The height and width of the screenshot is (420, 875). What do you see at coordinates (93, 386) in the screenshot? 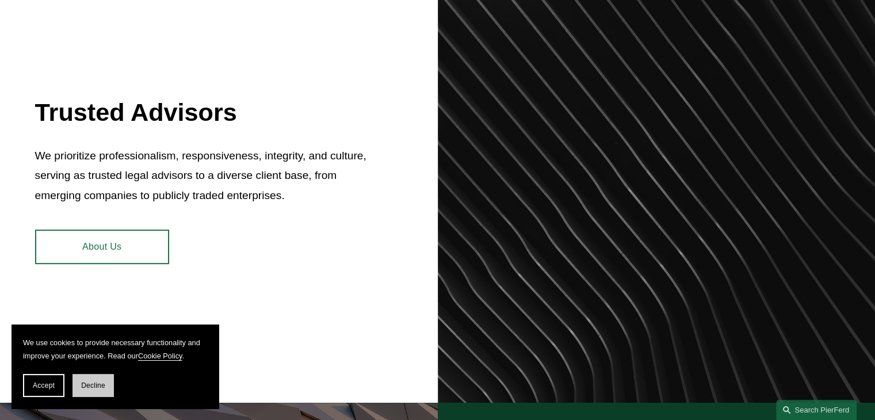
I see `button: Decline` at bounding box center [93, 386].